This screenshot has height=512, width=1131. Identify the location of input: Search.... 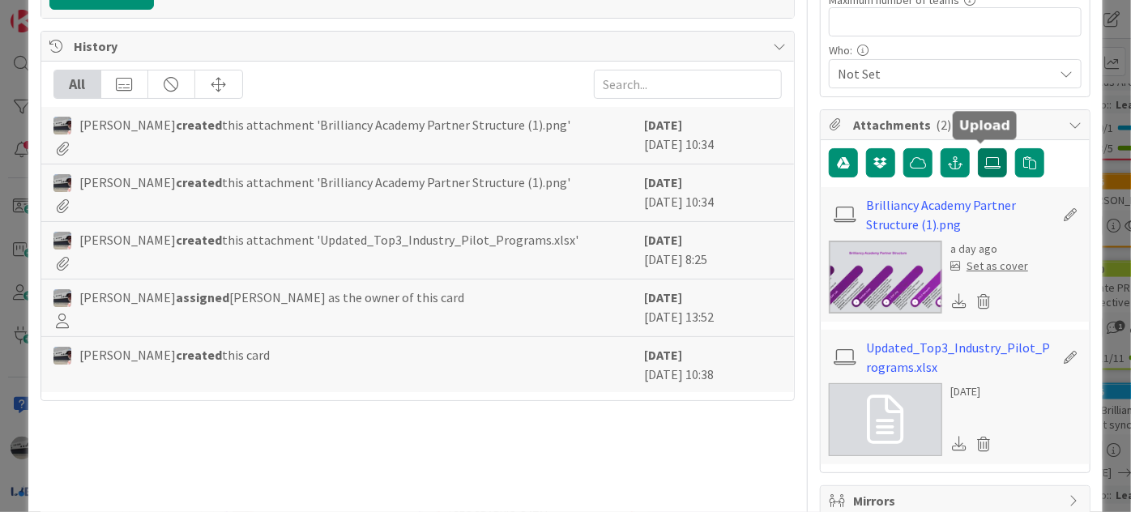
(688, 84).